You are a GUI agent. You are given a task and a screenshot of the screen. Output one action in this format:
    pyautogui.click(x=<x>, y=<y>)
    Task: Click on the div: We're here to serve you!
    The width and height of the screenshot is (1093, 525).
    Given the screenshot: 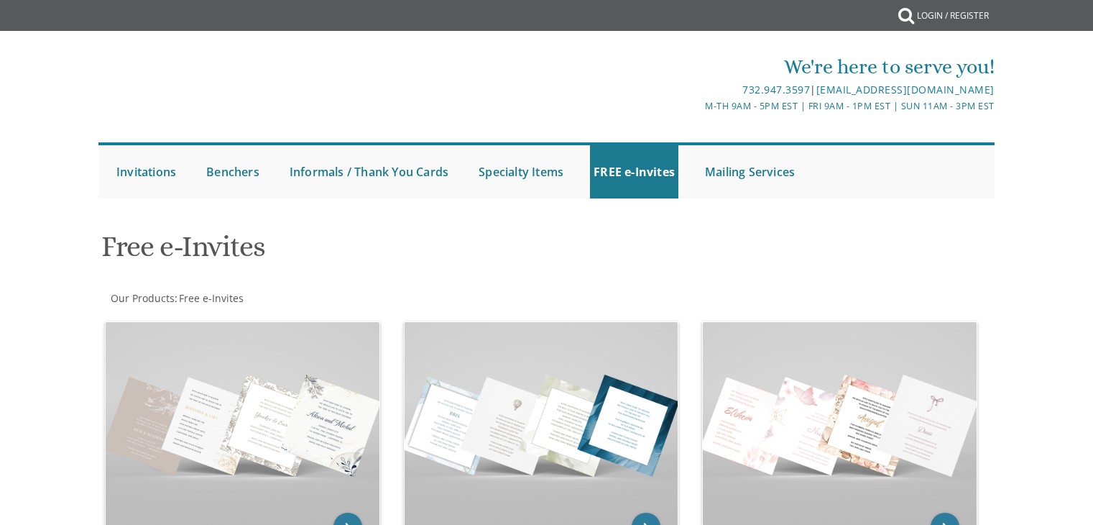 What is the action you would take?
    pyautogui.click(x=697, y=67)
    